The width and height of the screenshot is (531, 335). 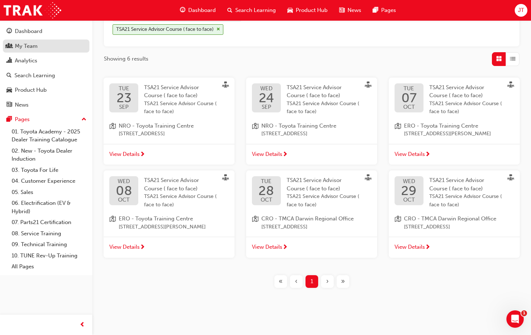 What do you see at coordinates (9, 119) in the screenshot?
I see `span: pages-icon` at bounding box center [9, 119].